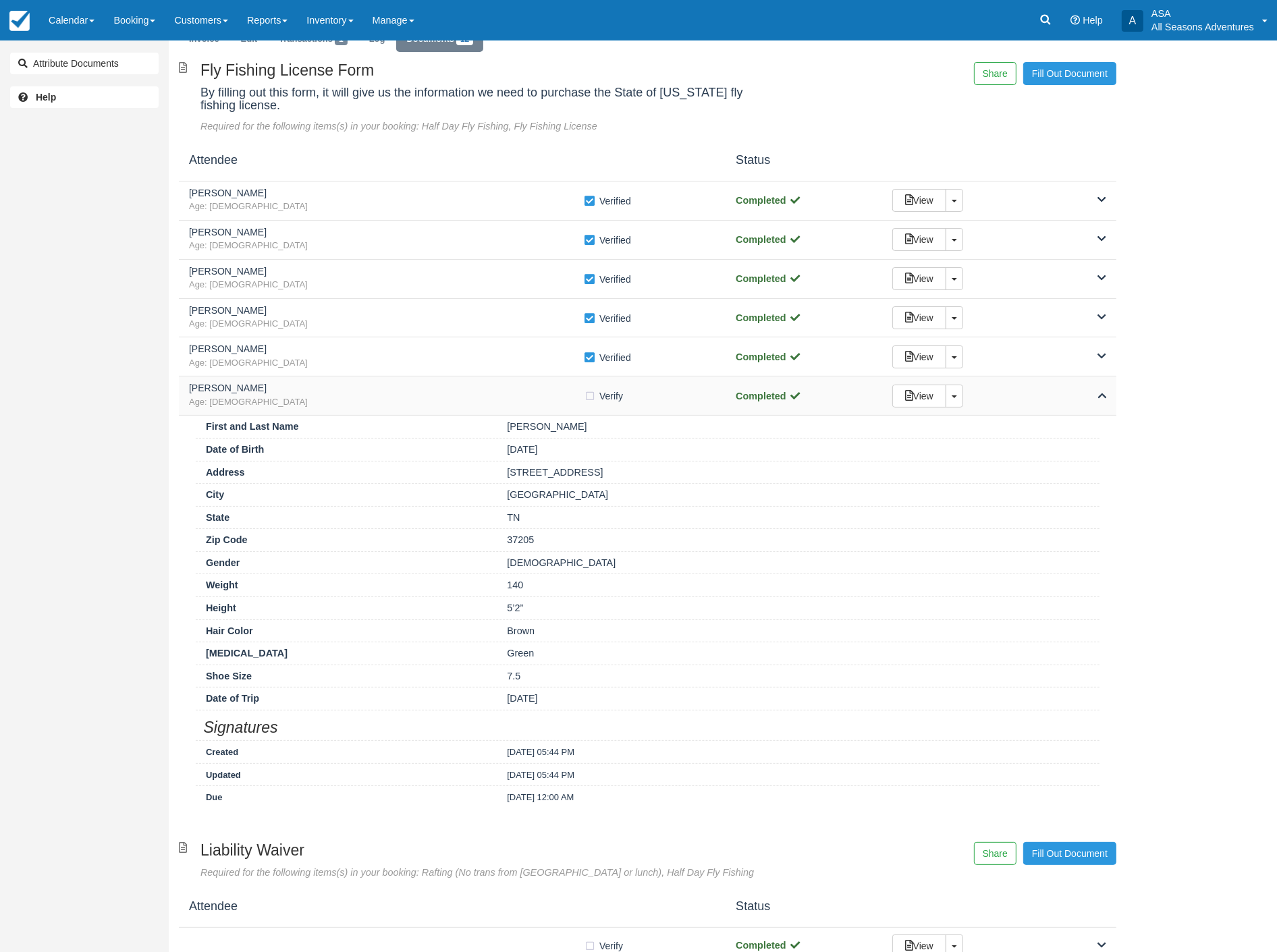 The height and width of the screenshot is (952, 1277). I want to click on div: Zip Code, so click(347, 540).